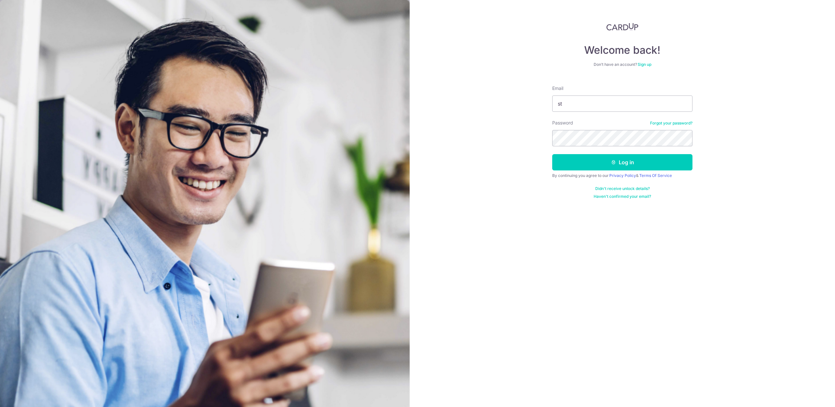 The image size is (835, 407). What do you see at coordinates (622, 189) in the screenshot?
I see `a: Didn't receive unlock details?` at bounding box center [622, 189].